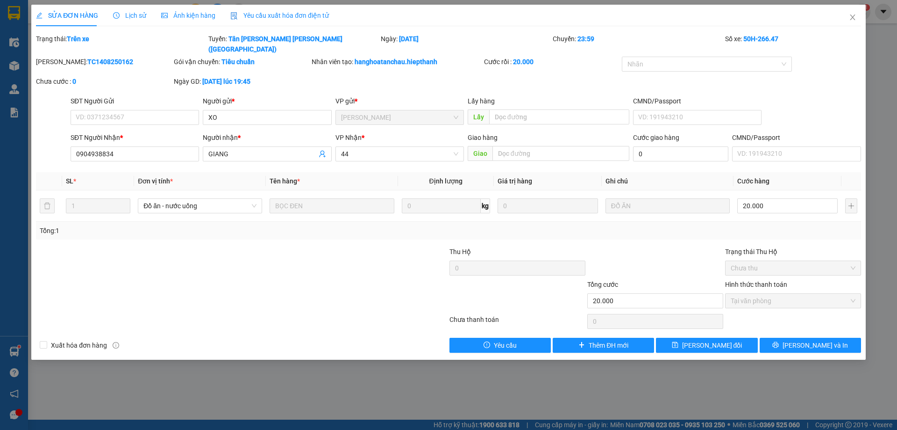 The width and height of the screenshot is (897, 430). What do you see at coordinates (397, 62) in the screenshot?
I see `div: Nhân viên tạo:` at bounding box center [397, 62].